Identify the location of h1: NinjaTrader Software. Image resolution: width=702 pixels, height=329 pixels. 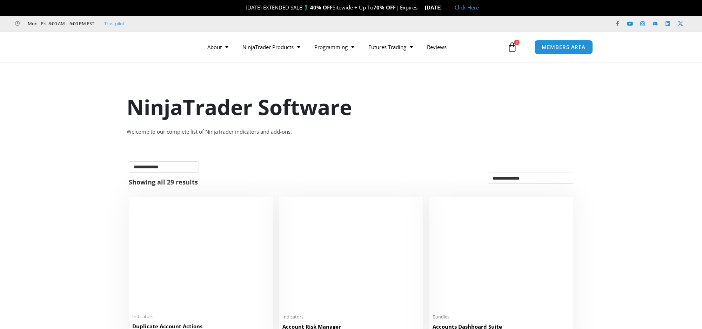
(351, 107).